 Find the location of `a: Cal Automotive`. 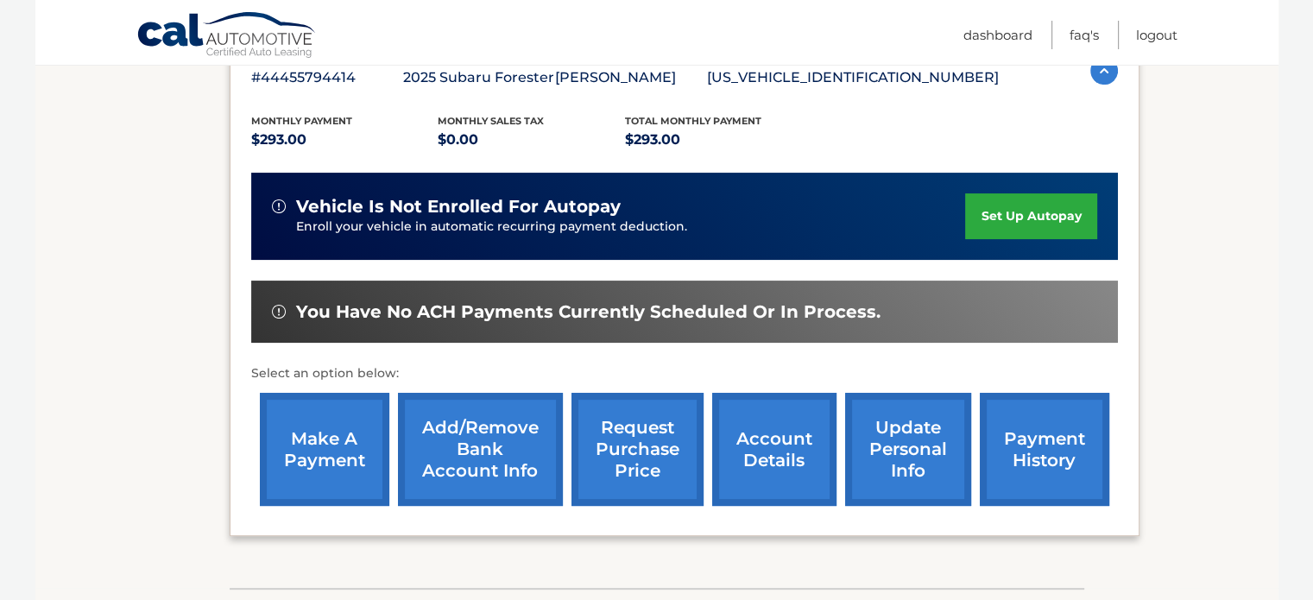

a: Cal Automotive is located at coordinates (227, 36).